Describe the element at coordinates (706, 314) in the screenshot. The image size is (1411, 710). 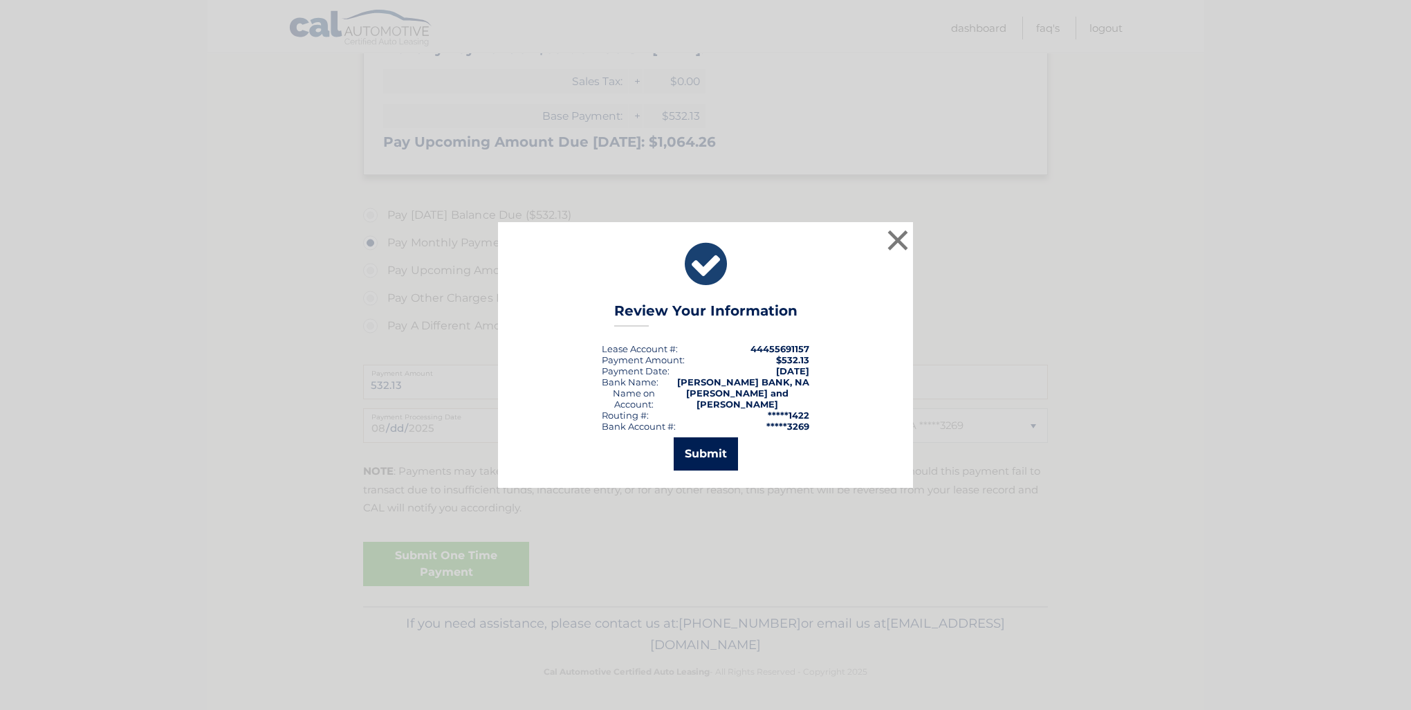
I see `h3: Review Your Information` at that location.